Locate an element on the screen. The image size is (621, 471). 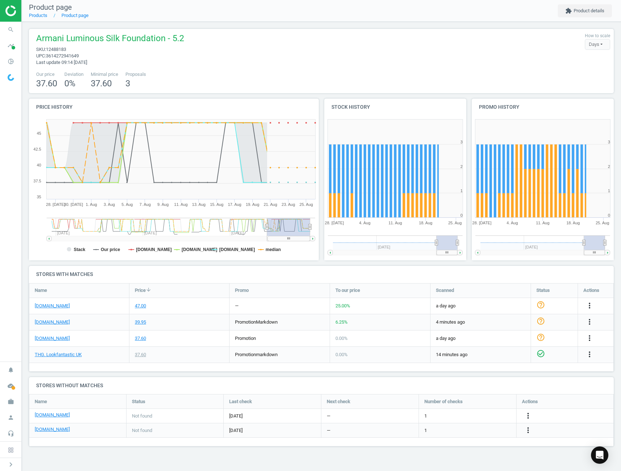
img: ajHJNr6hYgQAAAAASUVORK5CYII= is located at coordinates (31, 11).